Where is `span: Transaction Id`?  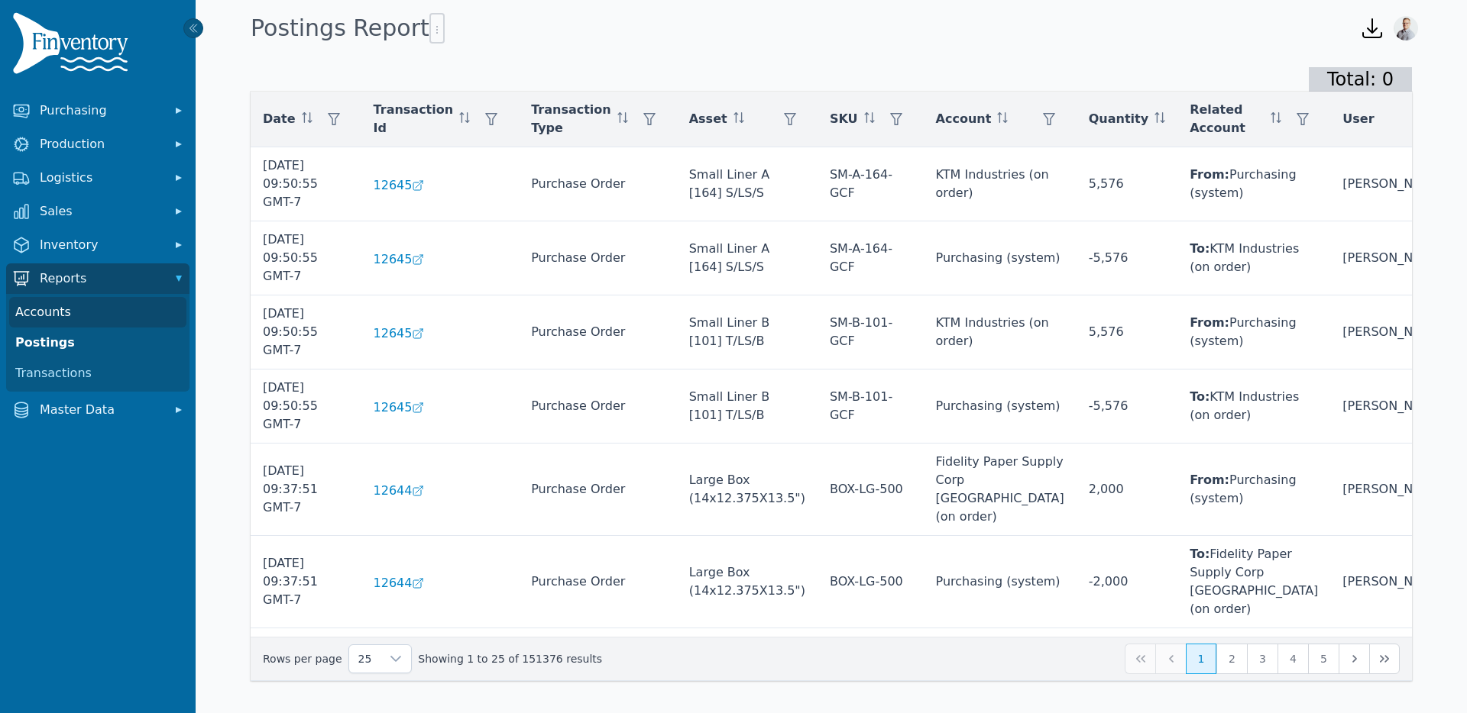
span: Transaction Id is located at coordinates (413, 119).